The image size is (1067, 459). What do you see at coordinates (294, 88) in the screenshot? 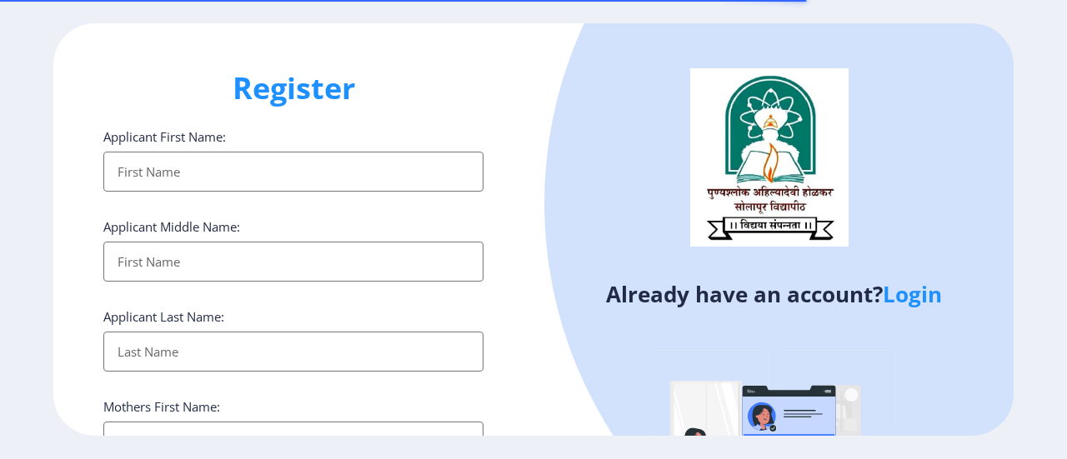
I see `h1: Register` at bounding box center [294, 88].